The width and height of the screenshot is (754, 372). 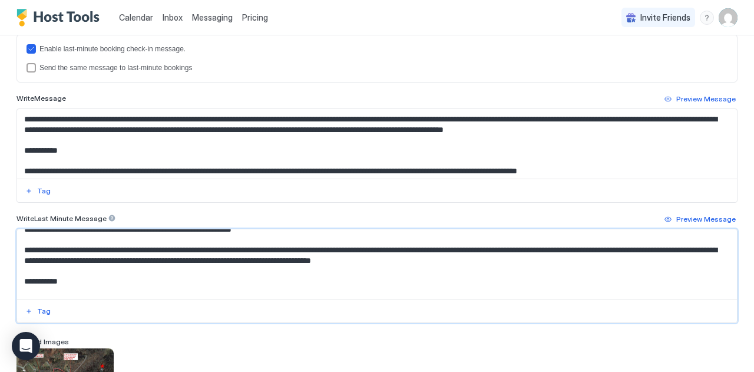 I want to click on span: Upload Images, so click(x=42, y=341).